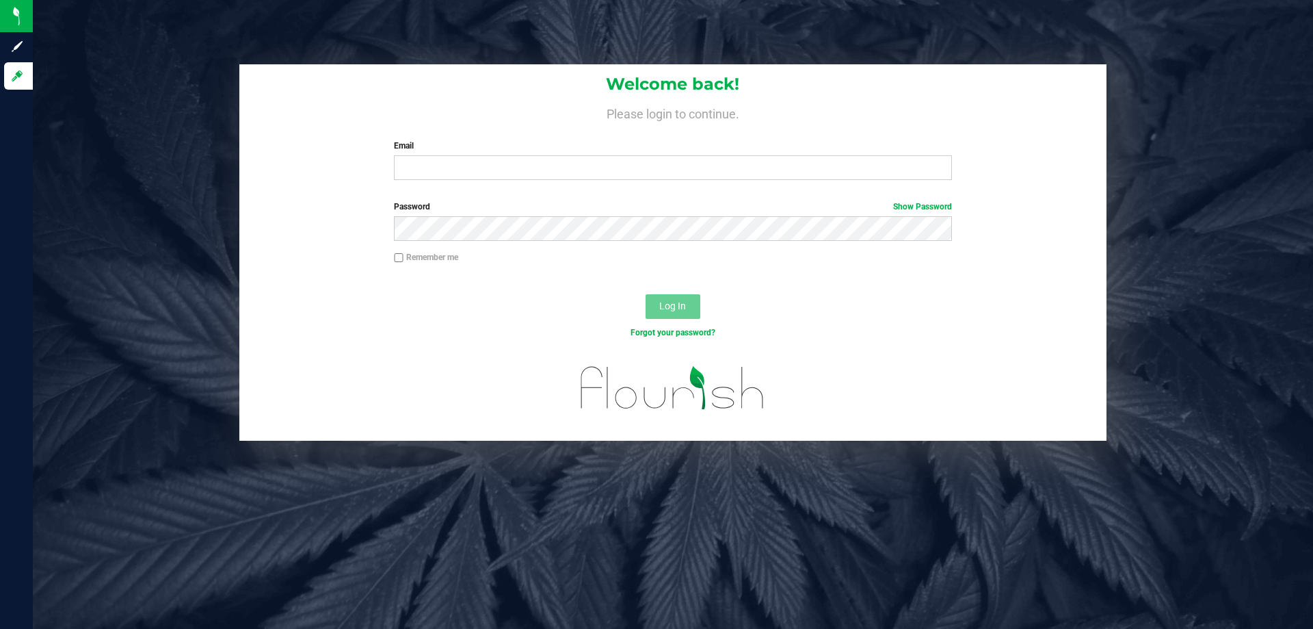 The image size is (1313, 629). I want to click on span: Password, so click(412, 207).